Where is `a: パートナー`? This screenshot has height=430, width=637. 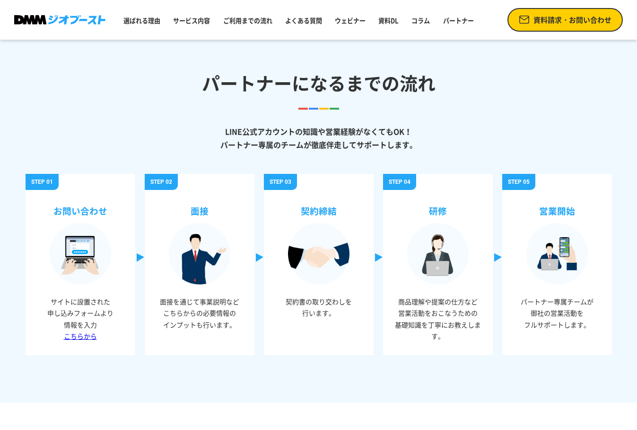
a: パートナー is located at coordinates (458, 20).